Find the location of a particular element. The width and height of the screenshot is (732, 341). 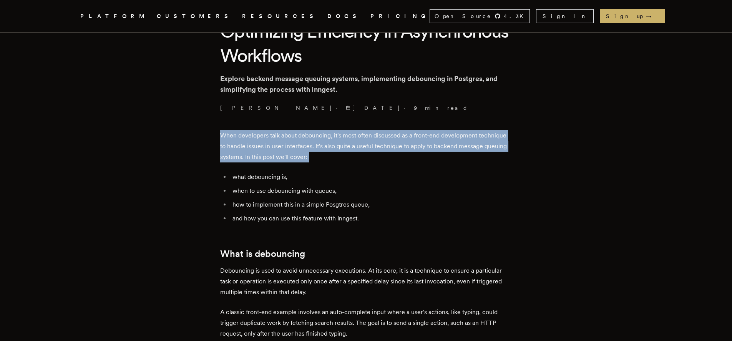

h2: What is debouncing is located at coordinates (366, 254).